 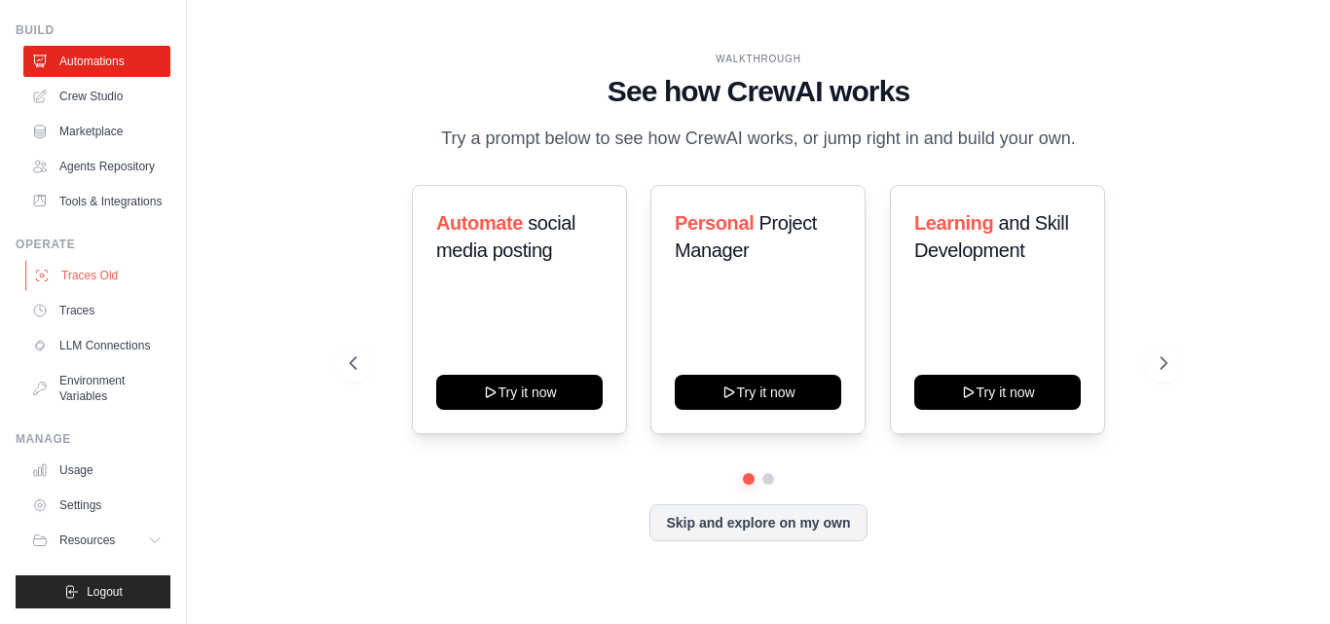 I want to click on a: Traces Old, so click(x=98, y=275).